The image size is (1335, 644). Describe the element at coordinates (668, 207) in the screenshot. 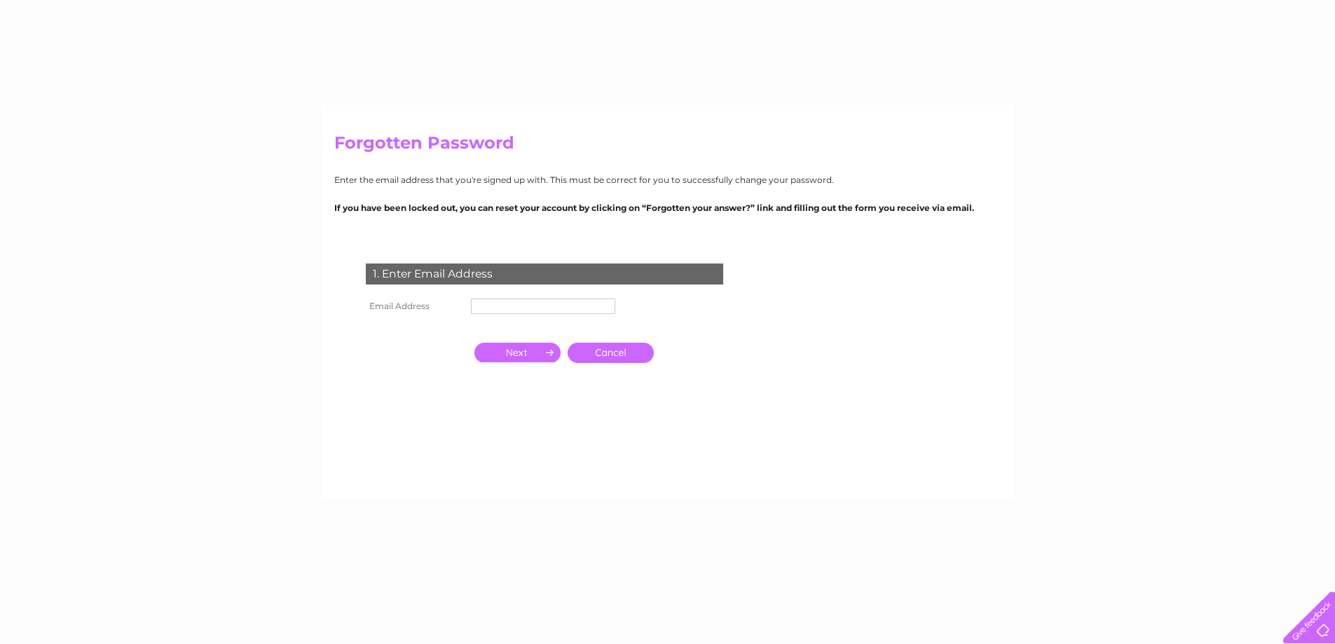

I see `p: If you have been locked out, you can reset your account by clicking on “Forgotten your answer?” l...` at that location.